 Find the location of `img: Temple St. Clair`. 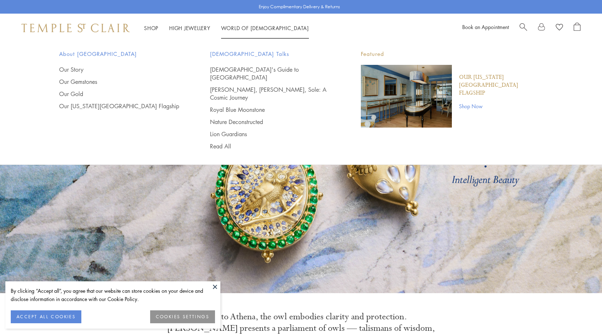

img: Temple St. Clair is located at coordinates (76, 28).